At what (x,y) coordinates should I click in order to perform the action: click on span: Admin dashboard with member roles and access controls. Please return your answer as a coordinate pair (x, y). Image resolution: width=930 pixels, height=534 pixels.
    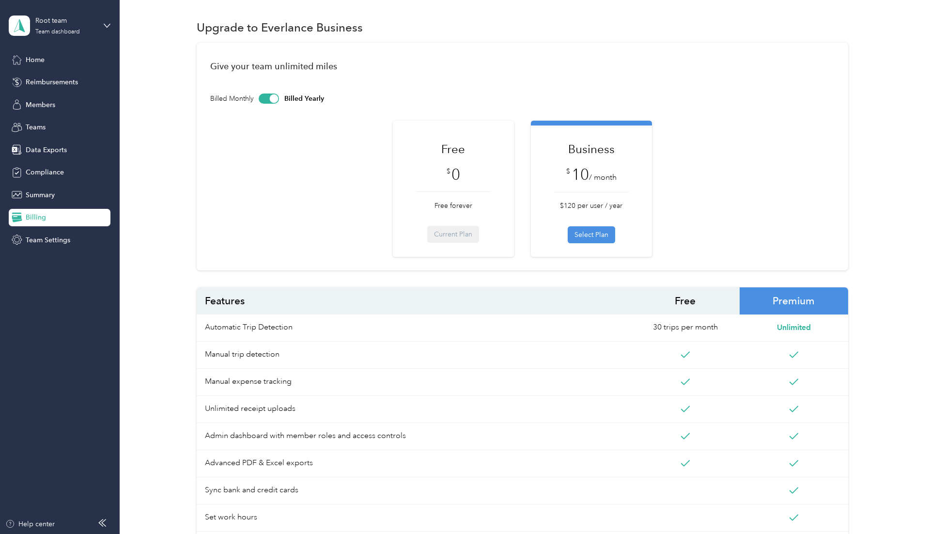
    Looking at the image, I should click on (413, 436).